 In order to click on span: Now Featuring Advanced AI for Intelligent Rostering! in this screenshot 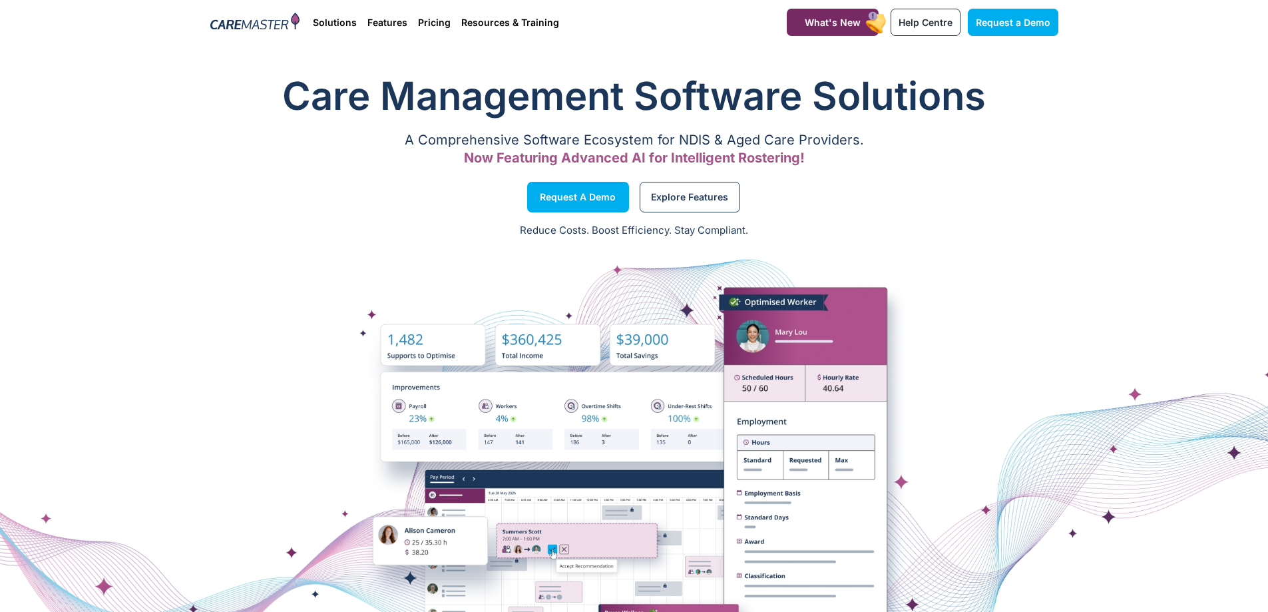, I will do `click(634, 158)`.